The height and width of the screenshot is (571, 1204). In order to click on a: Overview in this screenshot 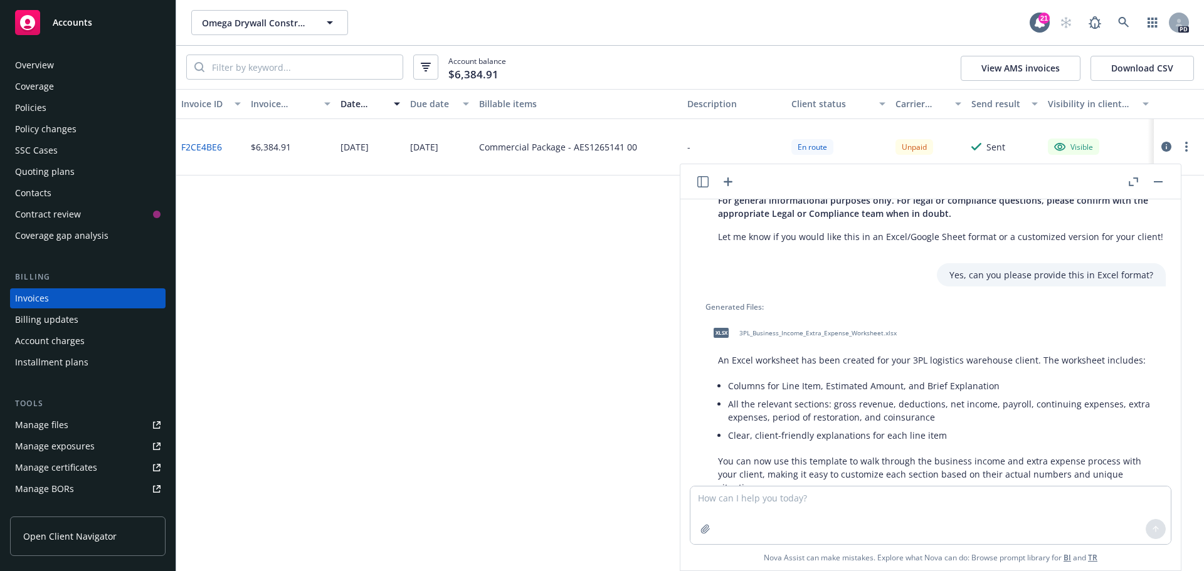, I will do `click(88, 65)`.